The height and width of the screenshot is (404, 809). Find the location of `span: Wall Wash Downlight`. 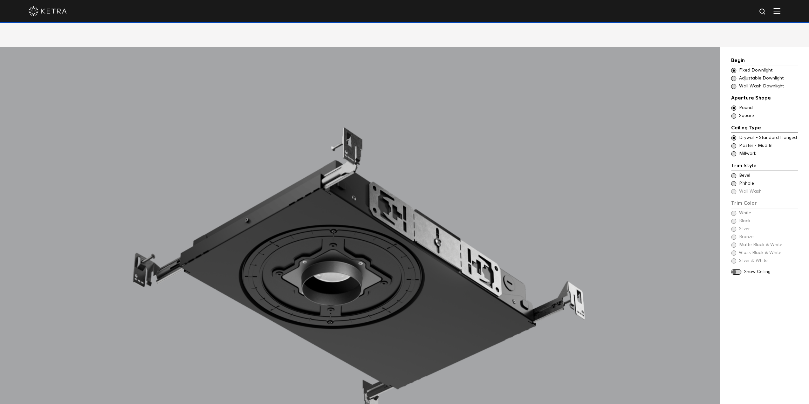

span: Wall Wash Downlight is located at coordinates (768, 86).